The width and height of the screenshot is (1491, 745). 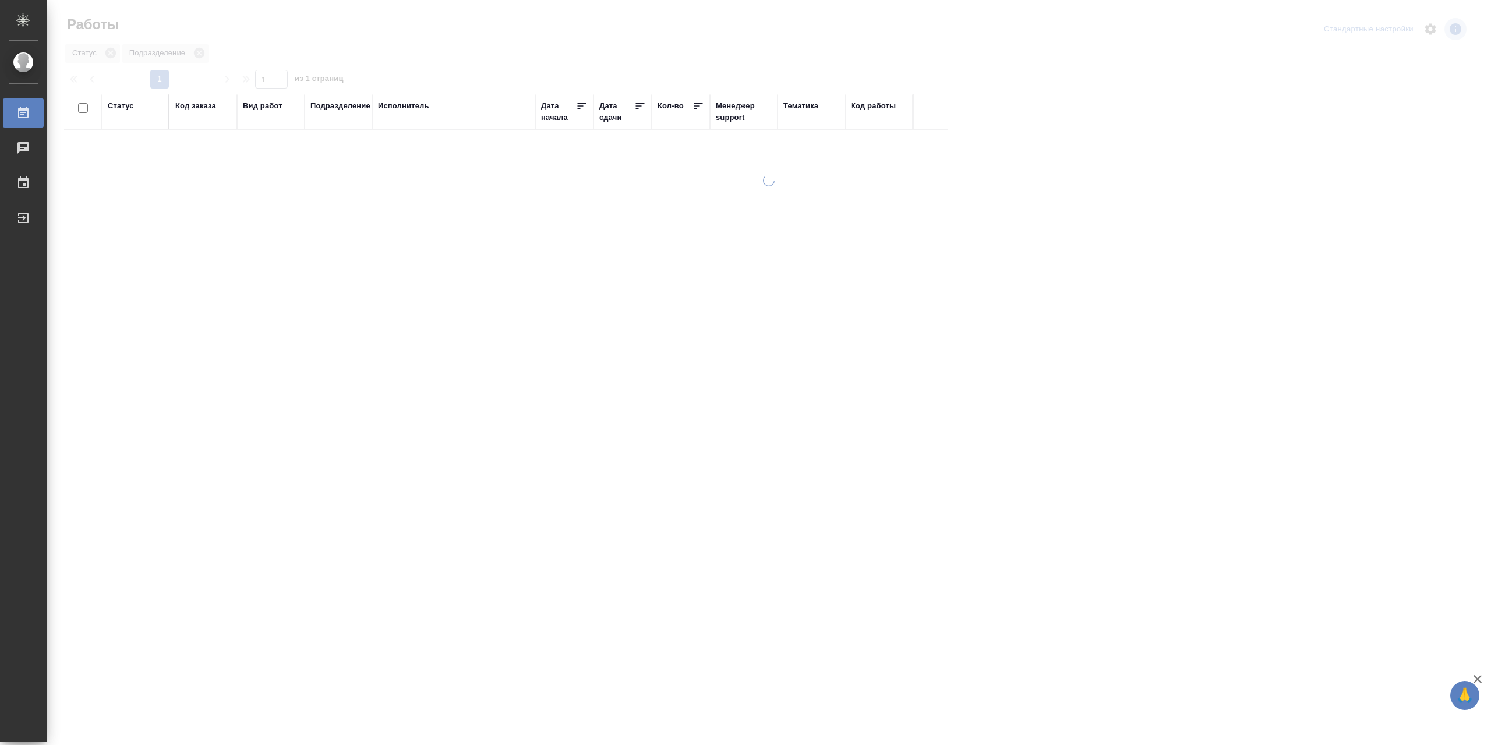 I want to click on div: Вид работ, so click(x=263, y=106).